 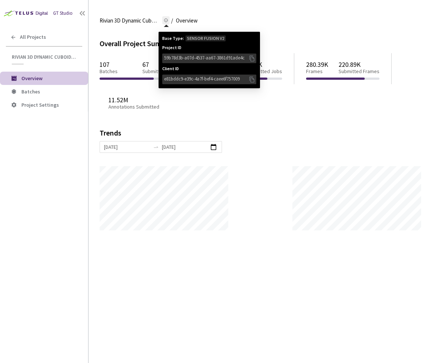 What do you see at coordinates (185, 147) in the screenshot?
I see `input: End date` at bounding box center [185, 147].